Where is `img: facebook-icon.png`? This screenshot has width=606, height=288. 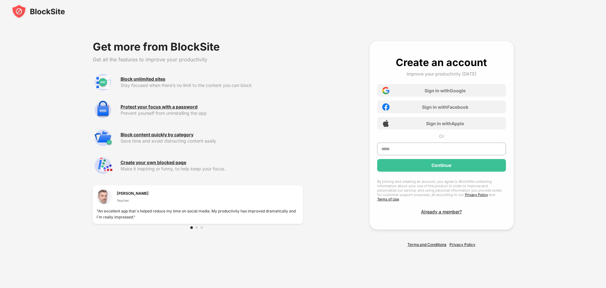 img: facebook-icon.png is located at coordinates (386, 107).